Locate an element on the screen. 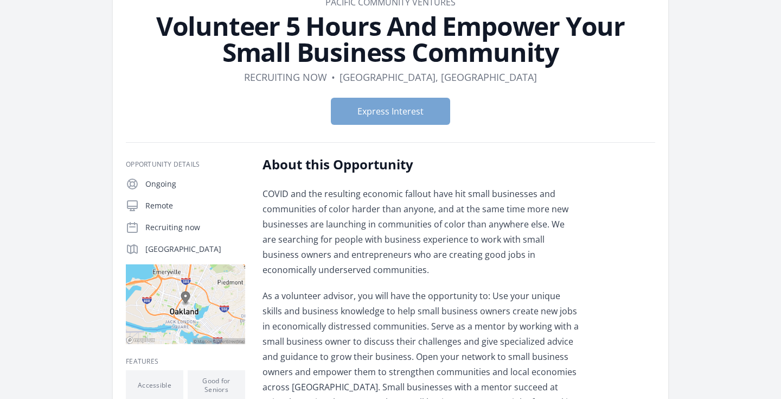 The height and width of the screenshot is (399, 781). h1: Volunteer 5 Hours And Empower Your Small Business Community is located at coordinates (391, 39).